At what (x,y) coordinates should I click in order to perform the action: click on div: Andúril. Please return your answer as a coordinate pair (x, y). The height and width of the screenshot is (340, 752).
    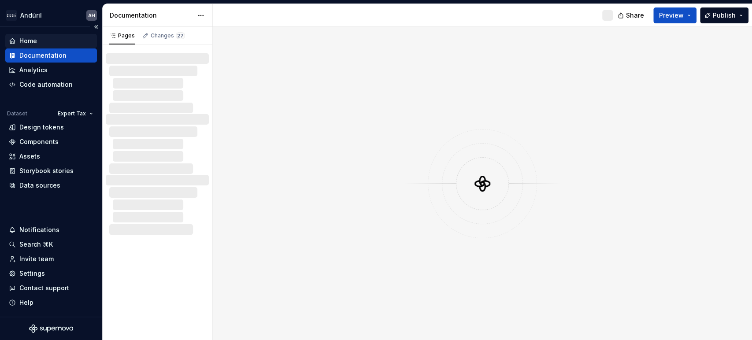
    Looking at the image, I should click on (31, 15).